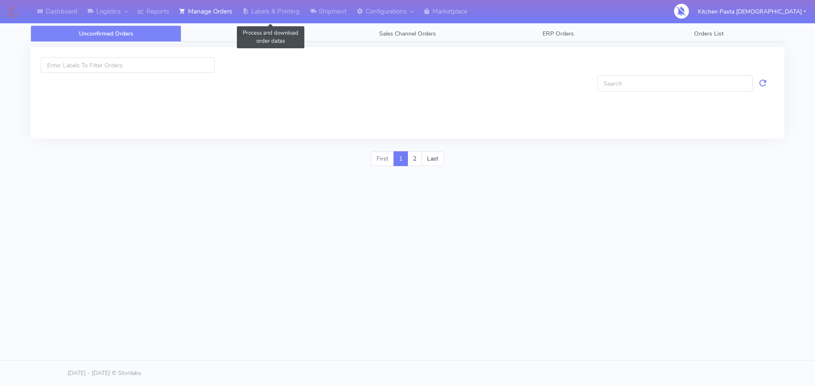 The image size is (815, 386). I want to click on span: ERP Orders, so click(558, 34).